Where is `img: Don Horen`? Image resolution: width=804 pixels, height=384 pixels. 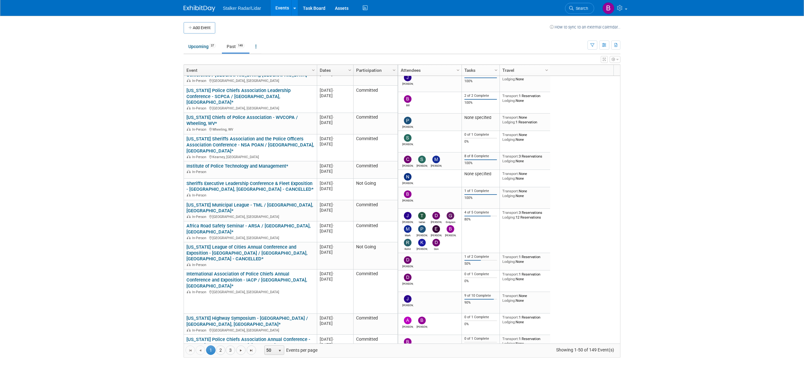
img: Don Horen is located at coordinates (436, 243).